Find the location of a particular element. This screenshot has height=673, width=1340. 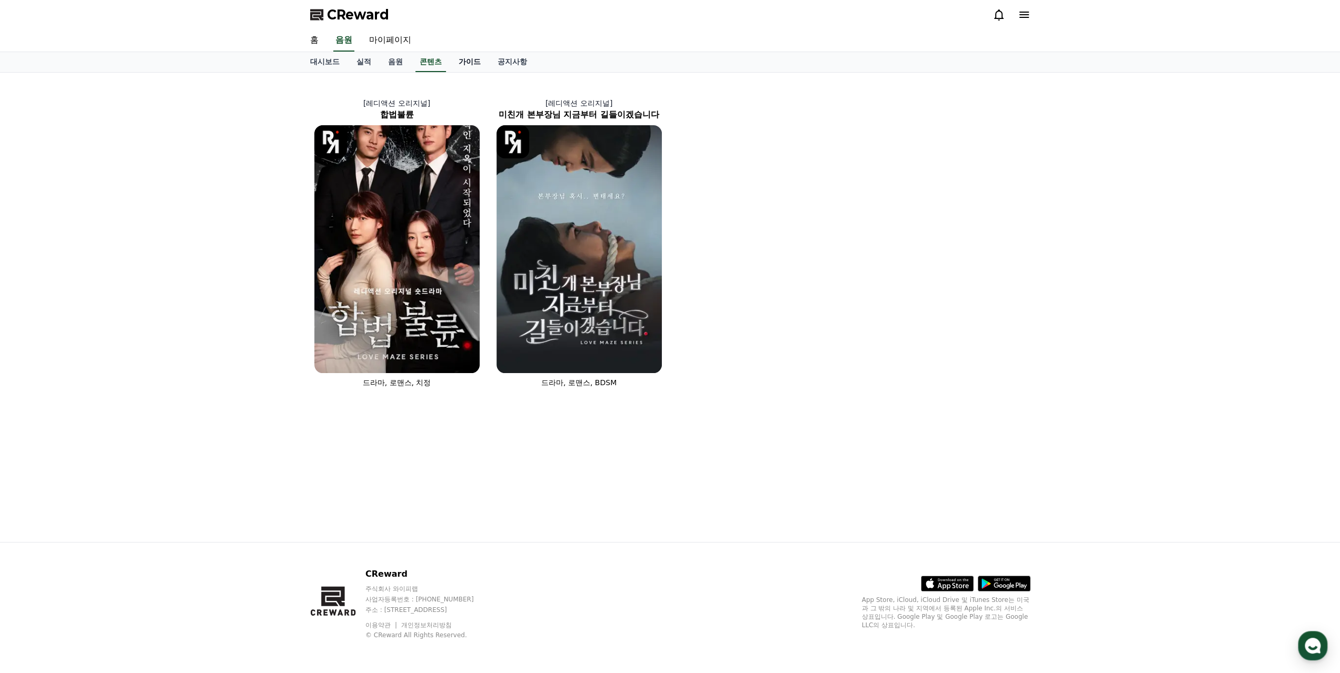

a: 가이드 is located at coordinates (470, 62).